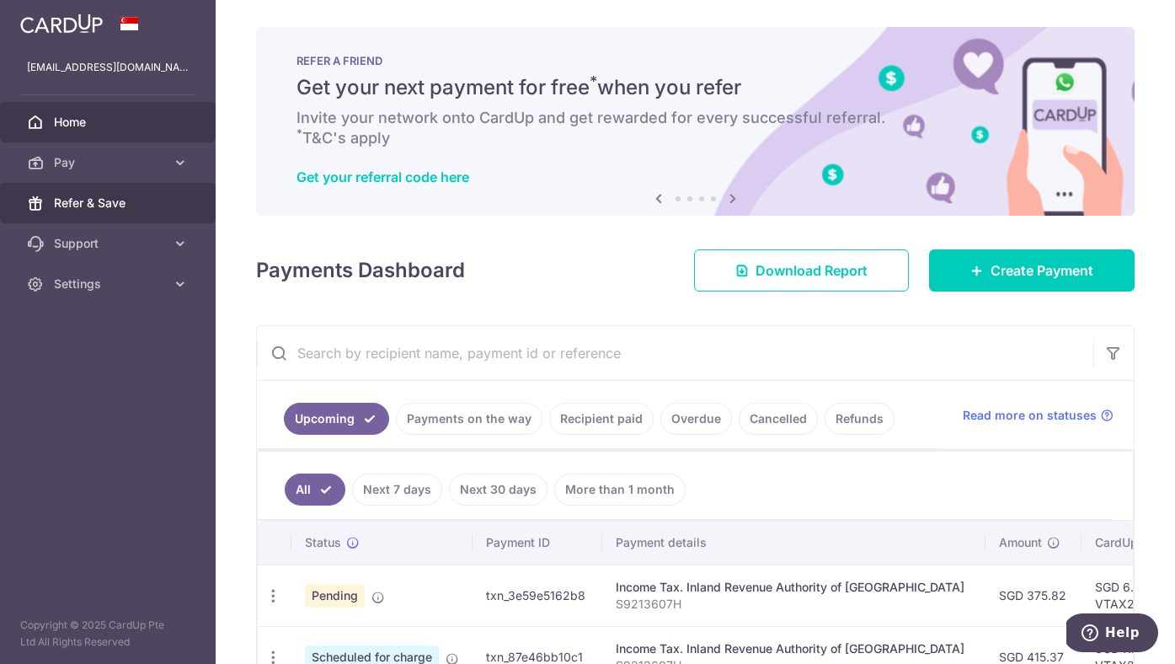 This screenshot has width=1175, height=664. I want to click on a: Create Payment, so click(1032, 270).